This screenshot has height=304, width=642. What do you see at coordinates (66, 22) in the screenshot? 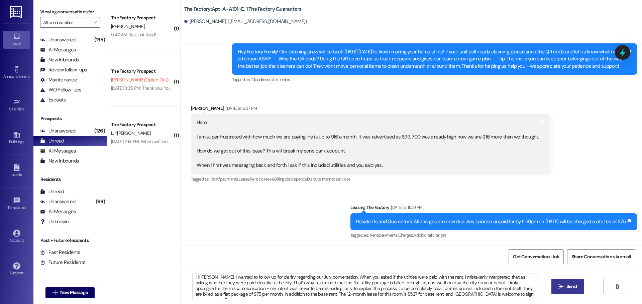
I see `input: All communities` at bounding box center [66, 22].